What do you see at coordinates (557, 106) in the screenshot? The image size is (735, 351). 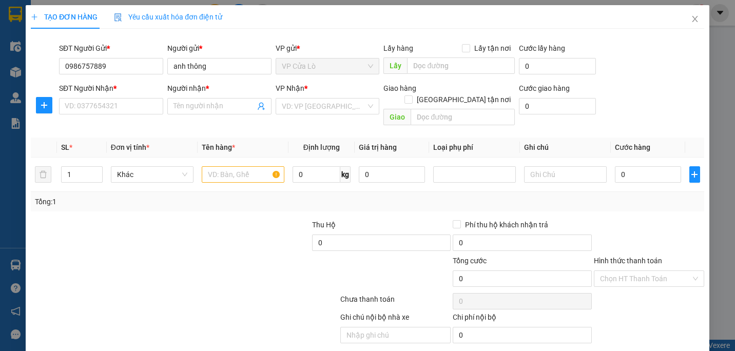 I see `input: Cước giao hàng` at bounding box center [557, 106].